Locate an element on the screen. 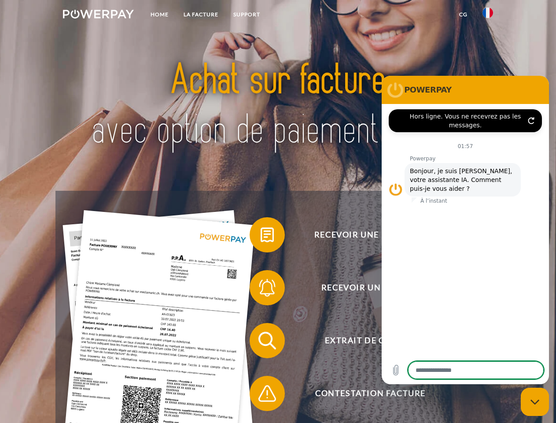 The width and height of the screenshot is (556, 423). button: Actualiser la connexion is located at coordinates (150, 45).